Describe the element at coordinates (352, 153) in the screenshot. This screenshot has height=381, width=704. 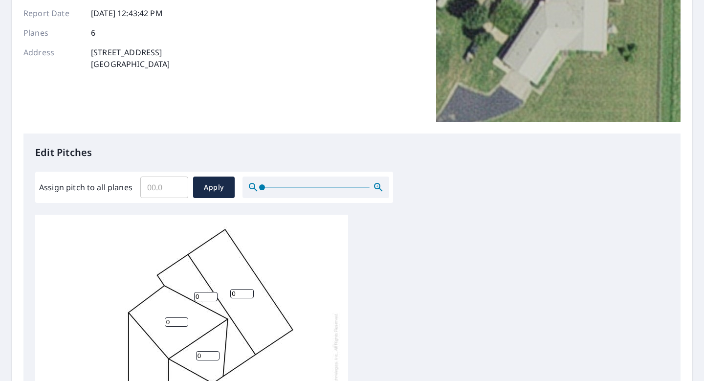
I see `p: Edit Pitches` at that location.